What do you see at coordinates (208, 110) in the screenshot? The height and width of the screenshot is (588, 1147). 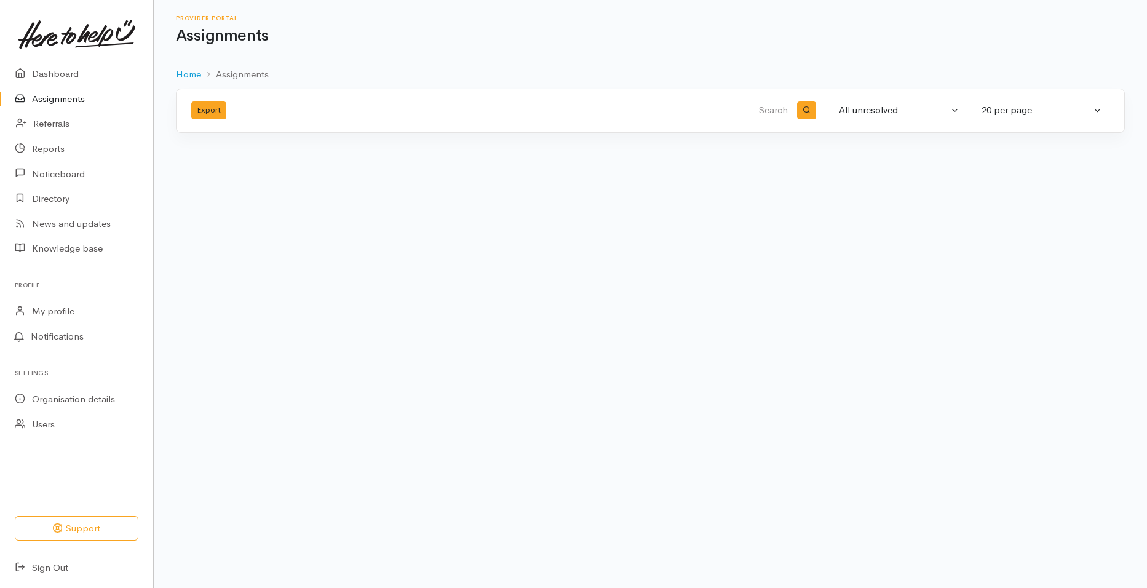 I see `button: Export` at bounding box center [208, 110].